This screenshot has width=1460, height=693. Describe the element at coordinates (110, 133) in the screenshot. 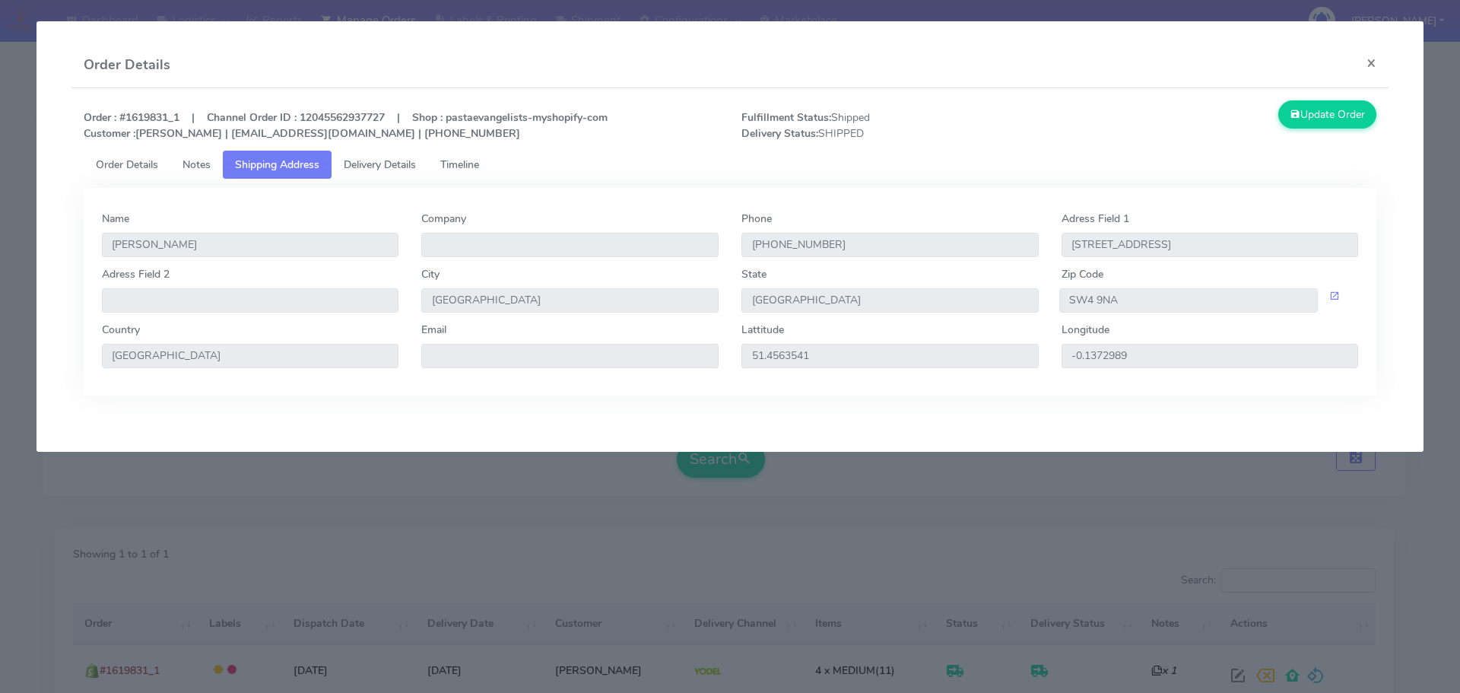

I see `strong: Customer :` at that location.